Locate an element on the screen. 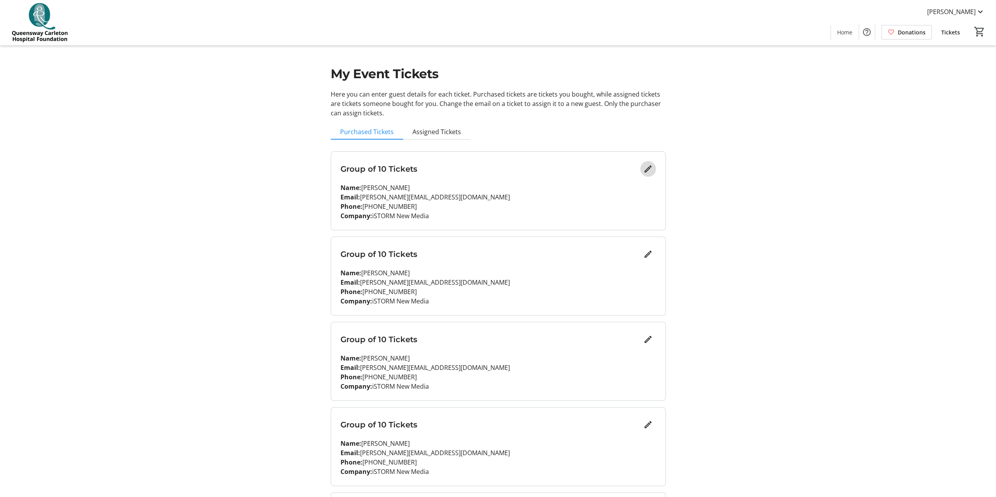 The width and height of the screenshot is (996, 497). button: Cart is located at coordinates (979, 32).